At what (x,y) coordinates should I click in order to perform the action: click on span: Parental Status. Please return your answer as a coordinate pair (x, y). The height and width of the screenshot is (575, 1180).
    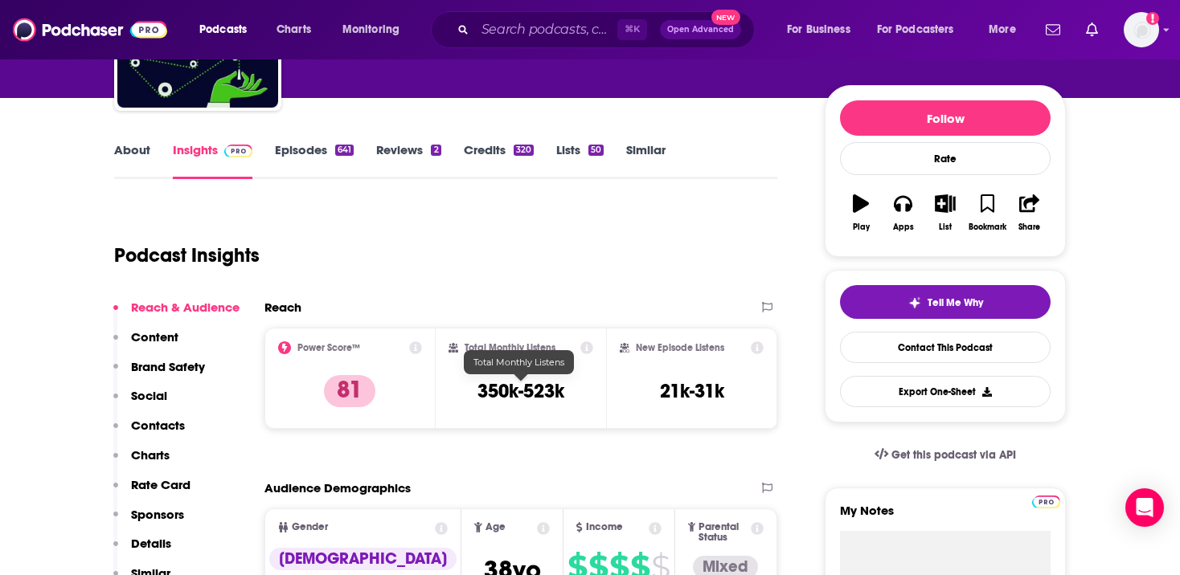
    Looking at the image, I should click on (722, 533).